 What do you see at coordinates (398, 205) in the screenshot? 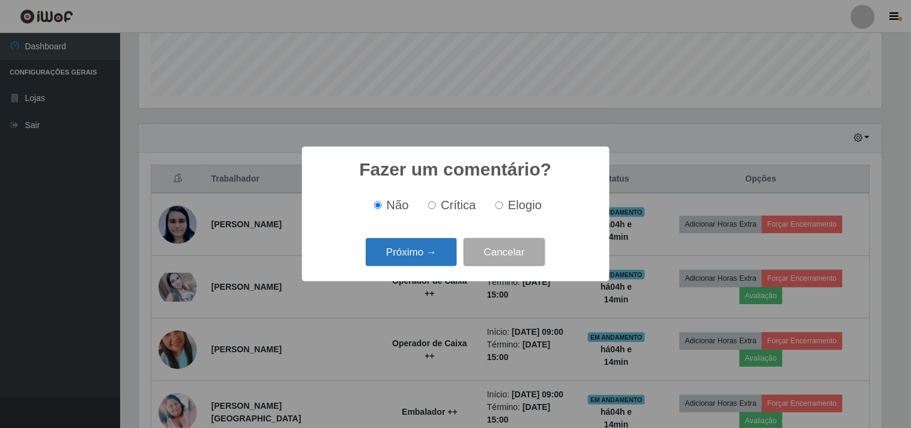
I see `span: Não` at bounding box center [398, 205].